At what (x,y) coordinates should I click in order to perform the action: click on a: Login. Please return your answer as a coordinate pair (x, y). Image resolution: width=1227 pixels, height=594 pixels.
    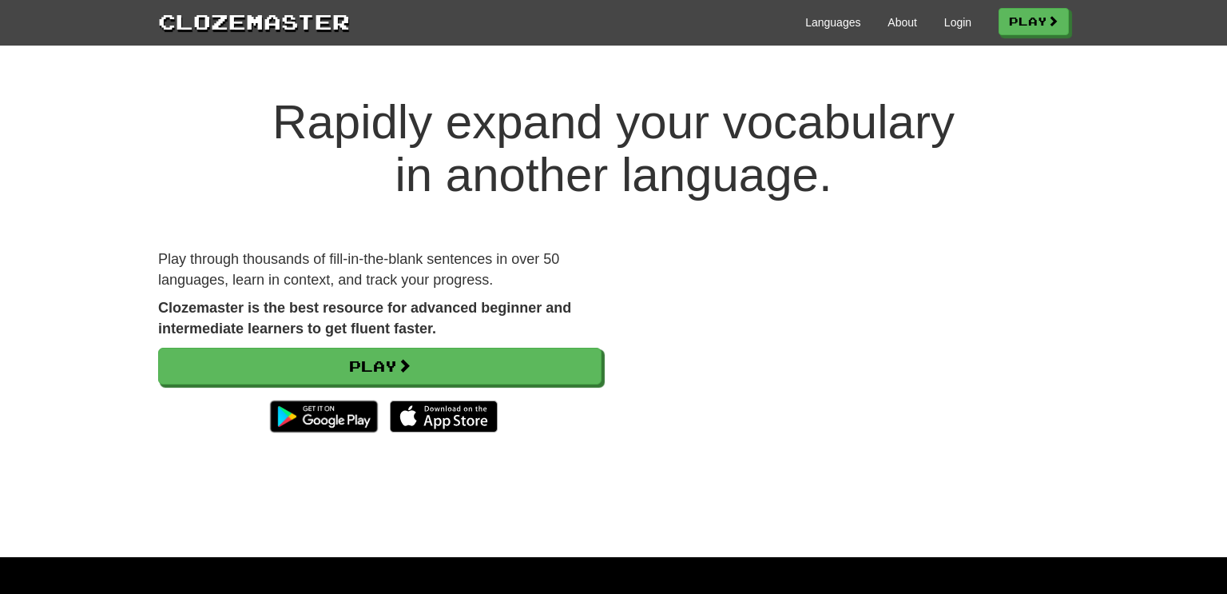
    Looking at the image, I should click on (958, 22).